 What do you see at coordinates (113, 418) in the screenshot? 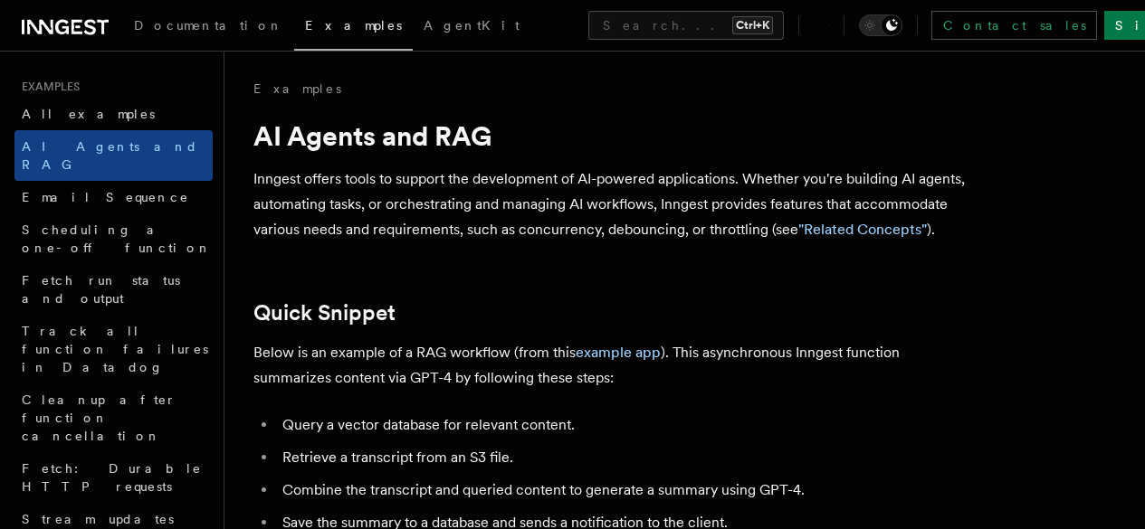
I see `a: Cleanup after function cancellation` at bounding box center [113, 418].